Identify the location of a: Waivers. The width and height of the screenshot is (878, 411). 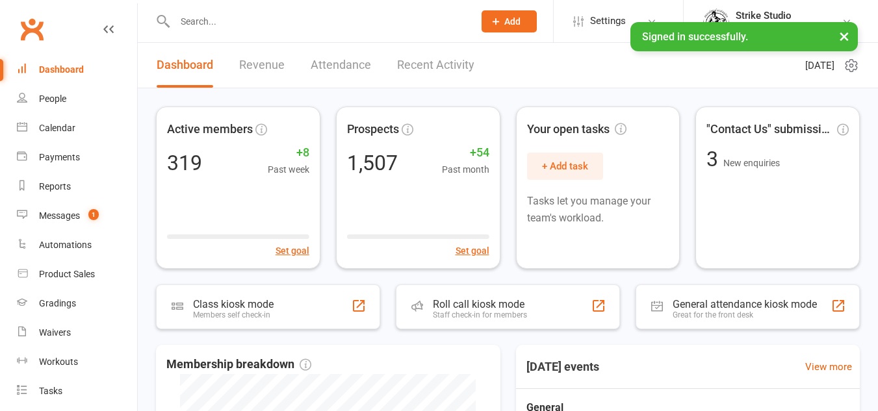
(77, 333).